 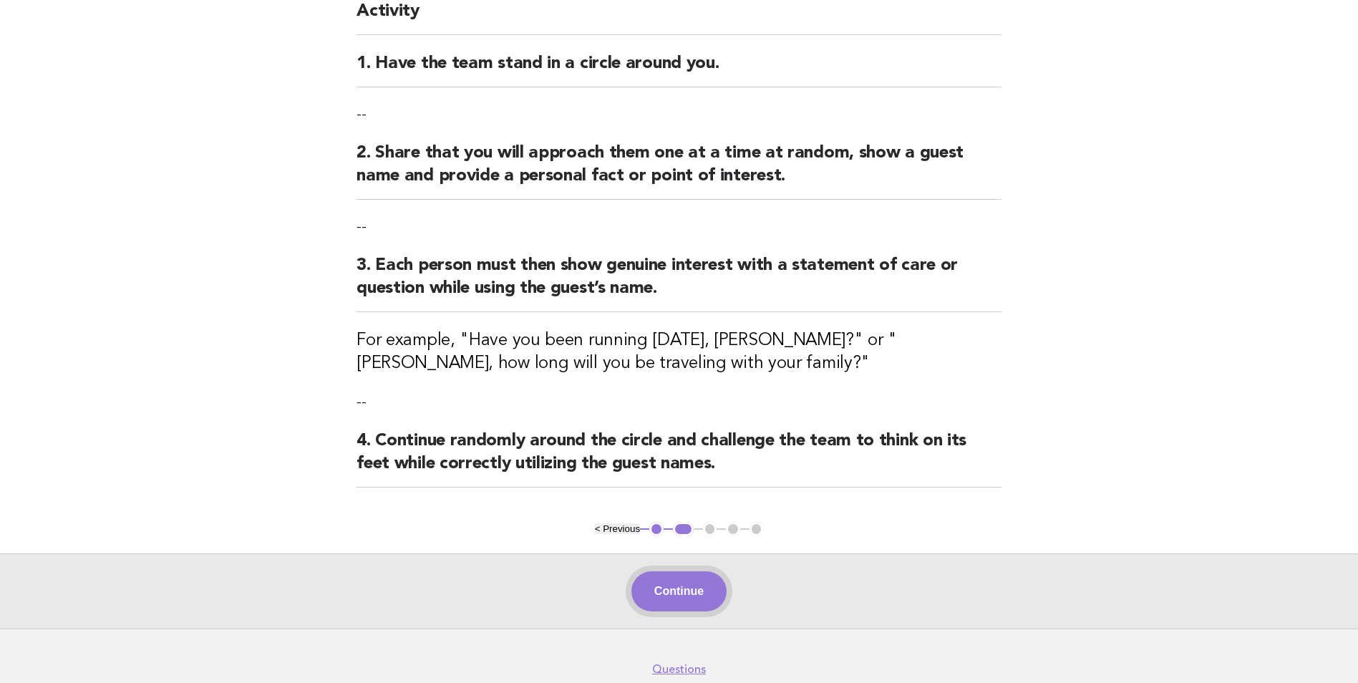 What do you see at coordinates (679, 69) in the screenshot?
I see `h2: 1. Have the team stand in a circle around you.` at bounding box center [679, 69].